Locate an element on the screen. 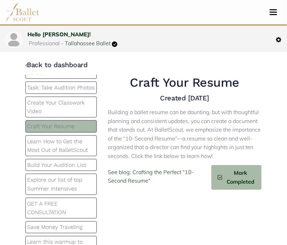 This screenshot has height=245, width=287. p: Building a ballet resume can be daunting, but with thoughtful planning and consistent updates, yo... is located at coordinates (185, 135).